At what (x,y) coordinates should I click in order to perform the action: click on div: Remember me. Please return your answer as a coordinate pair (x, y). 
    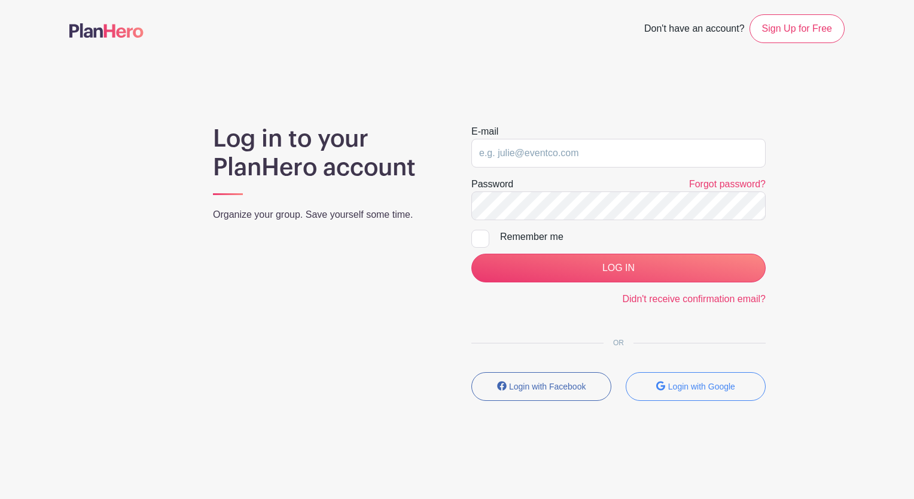
    Looking at the image, I should click on (633, 237).